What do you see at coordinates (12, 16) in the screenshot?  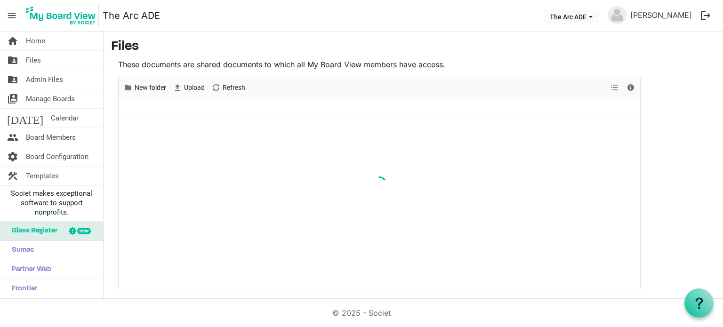 I see `span: menu` at bounding box center [12, 16].